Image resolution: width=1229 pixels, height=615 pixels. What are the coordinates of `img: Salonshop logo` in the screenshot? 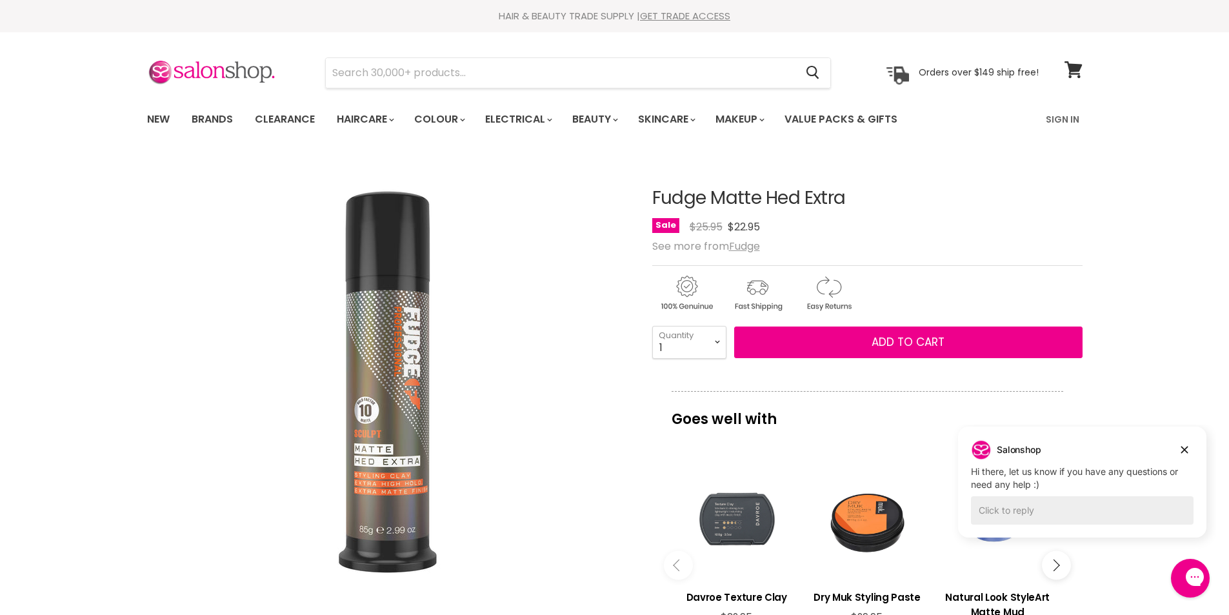 It's located at (33, 25).